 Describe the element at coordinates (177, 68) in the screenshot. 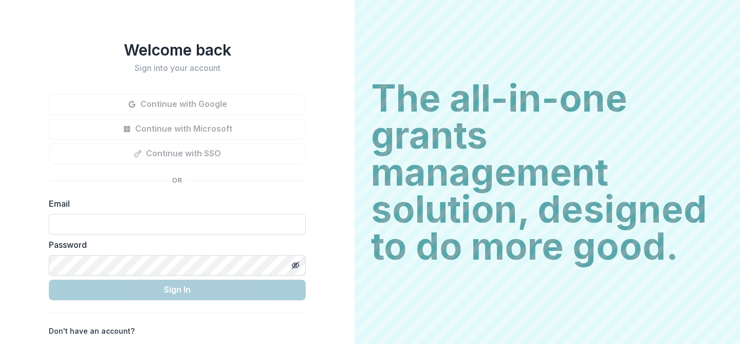

I see `h2: Sign into your account` at that location.